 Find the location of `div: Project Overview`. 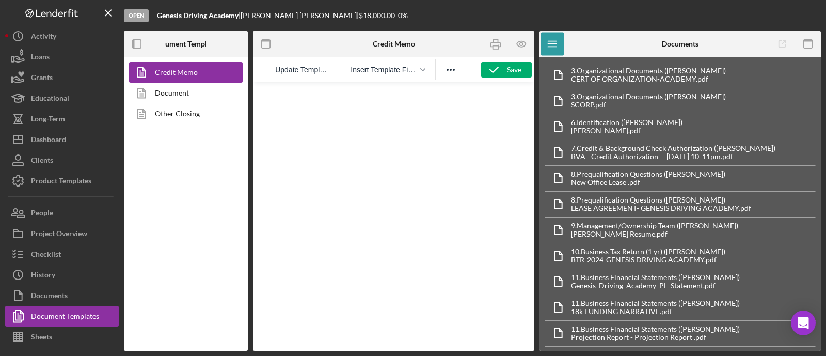

div: Project Overview is located at coordinates (59, 234).